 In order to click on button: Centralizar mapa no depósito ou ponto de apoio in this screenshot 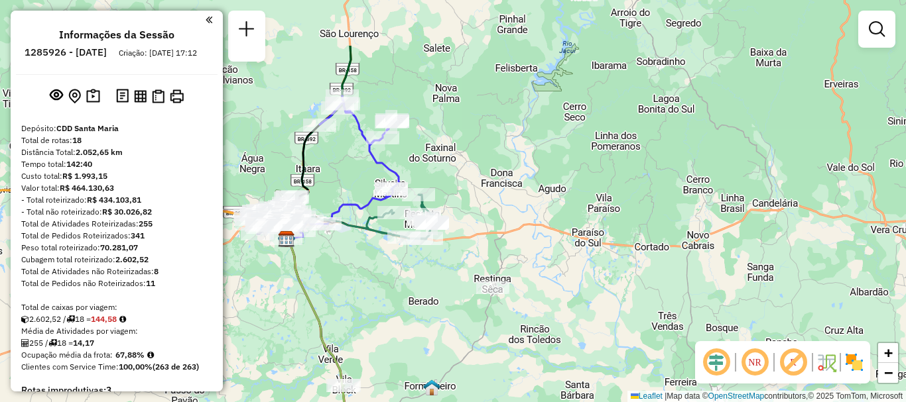, I will do `click(74, 96)`.